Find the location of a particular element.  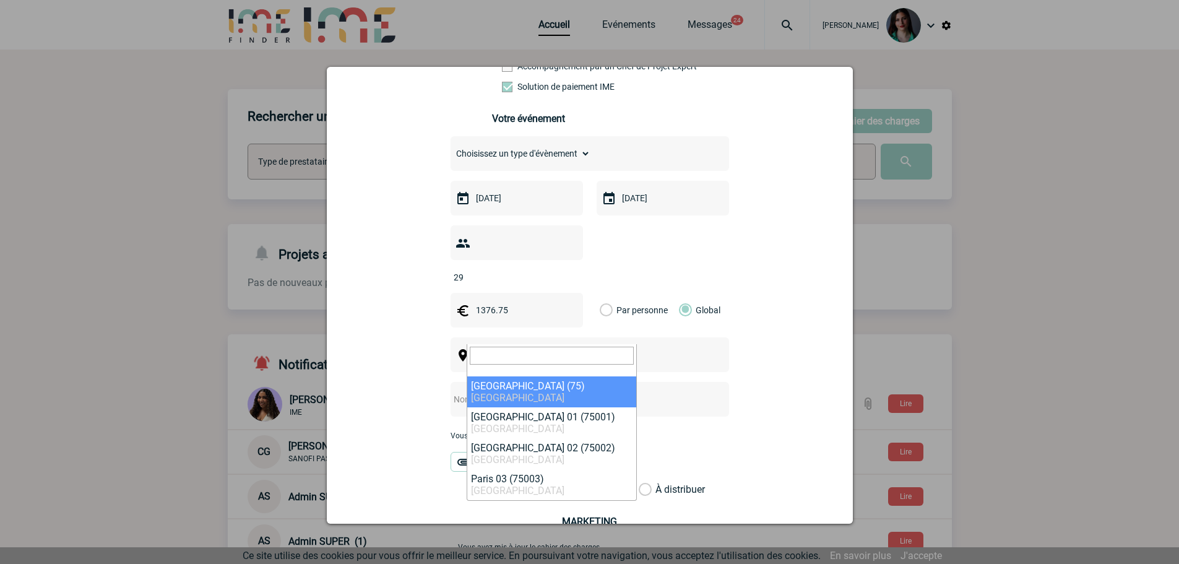

label: À distribuer is located at coordinates (645, 490).